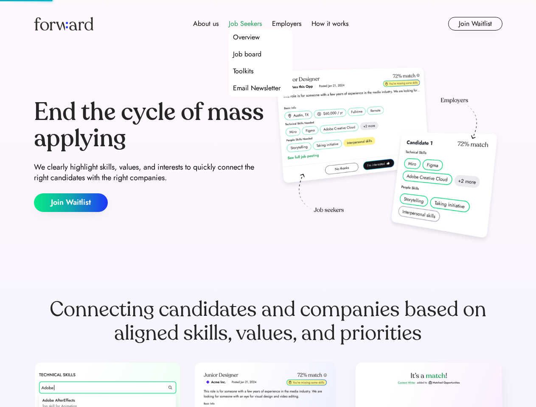 The image size is (536, 407). Describe the element at coordinates (206, 24) in the screenshot. I see `div: About us` at that location.